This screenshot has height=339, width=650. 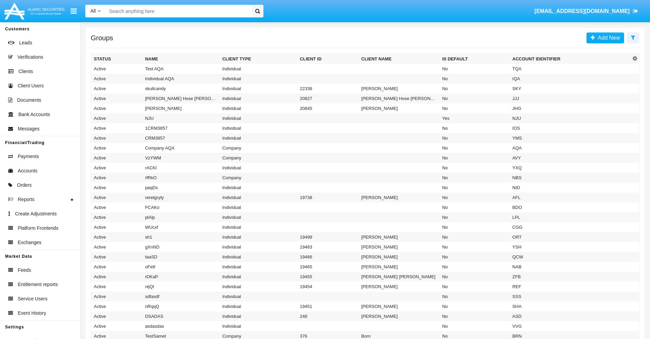 What do you see at coordinates (181, 148) in the screenshot?
I see `td: Company AQA` at bounding box center [181, 148].